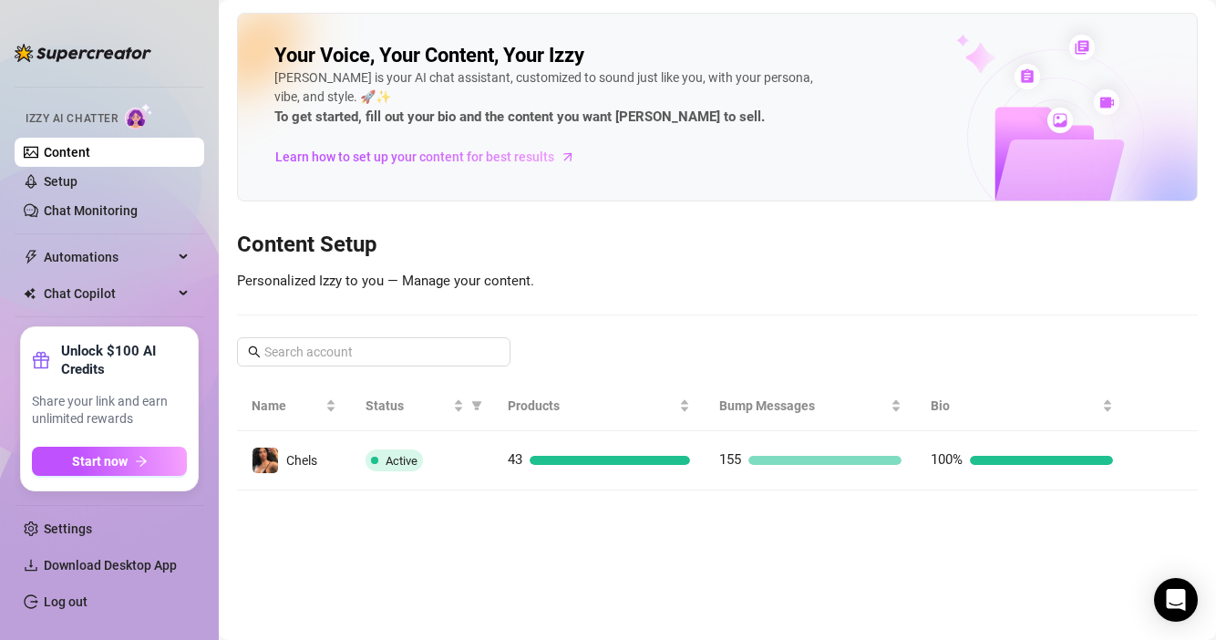 Image resolution: width=1216 pixels, height=640 pixels. I want to click on a: Chat Monitoring, so click(90, 211).